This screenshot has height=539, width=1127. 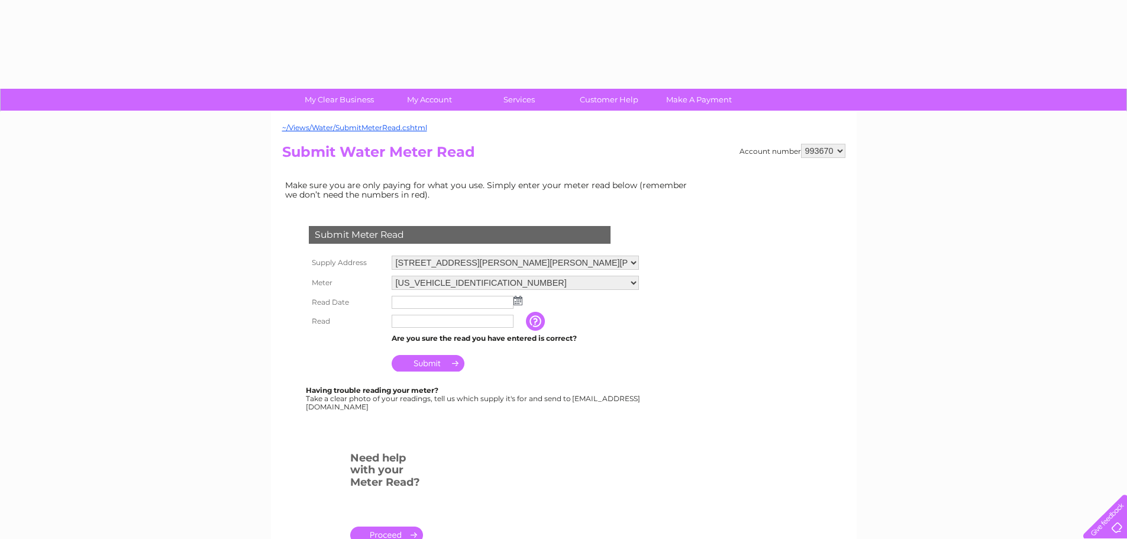 I want to click on th: Read Date, so click(x=347, y=302).